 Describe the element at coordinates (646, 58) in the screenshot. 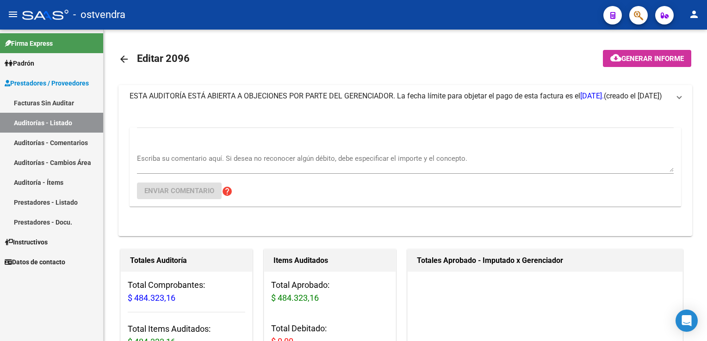

I see `button: Generar informe` at that location.